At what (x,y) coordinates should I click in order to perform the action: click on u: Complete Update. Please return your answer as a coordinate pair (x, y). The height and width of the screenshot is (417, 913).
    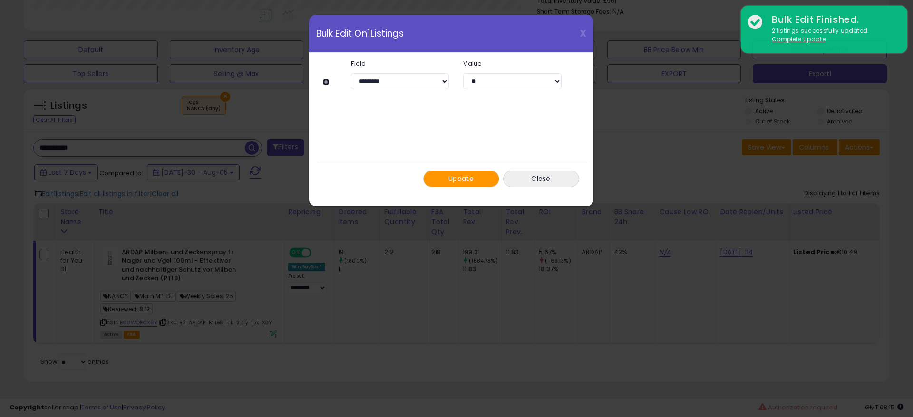
    Looking at the image, I should click on (798, 39).